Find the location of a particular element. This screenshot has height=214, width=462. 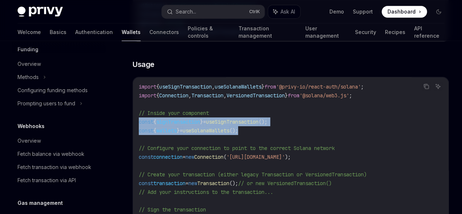

span: VersionedTransaction is located at coordinates (256, 95).